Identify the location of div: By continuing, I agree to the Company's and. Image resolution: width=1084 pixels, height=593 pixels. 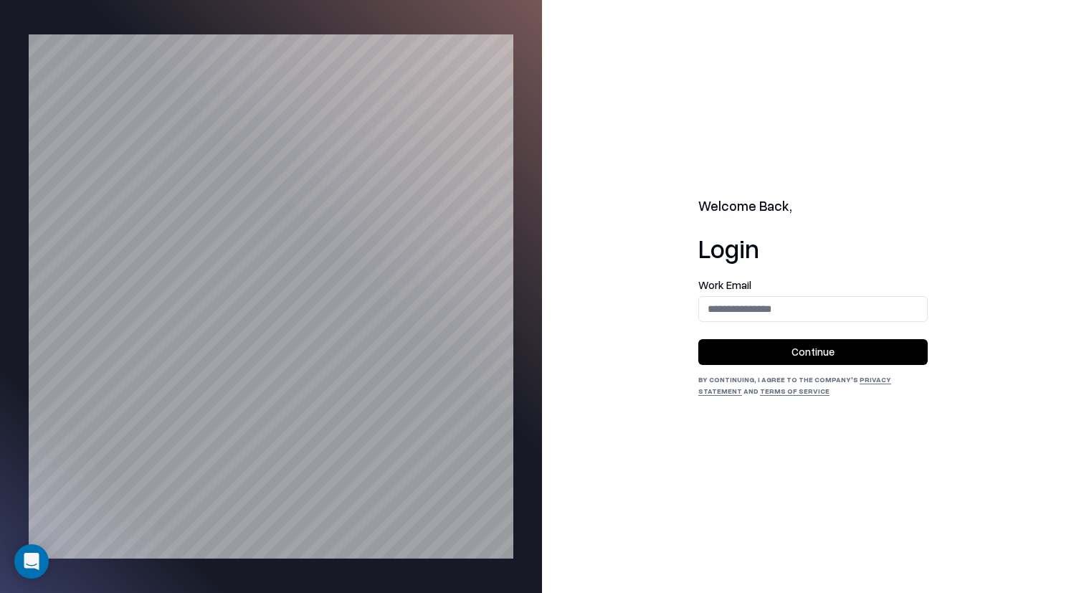
(813, 385).